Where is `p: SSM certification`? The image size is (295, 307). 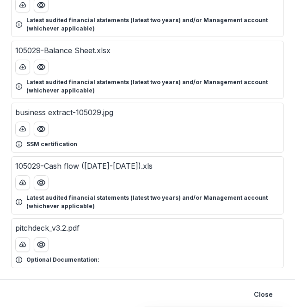
p: SSM certification is located at coordinates (52, 144).